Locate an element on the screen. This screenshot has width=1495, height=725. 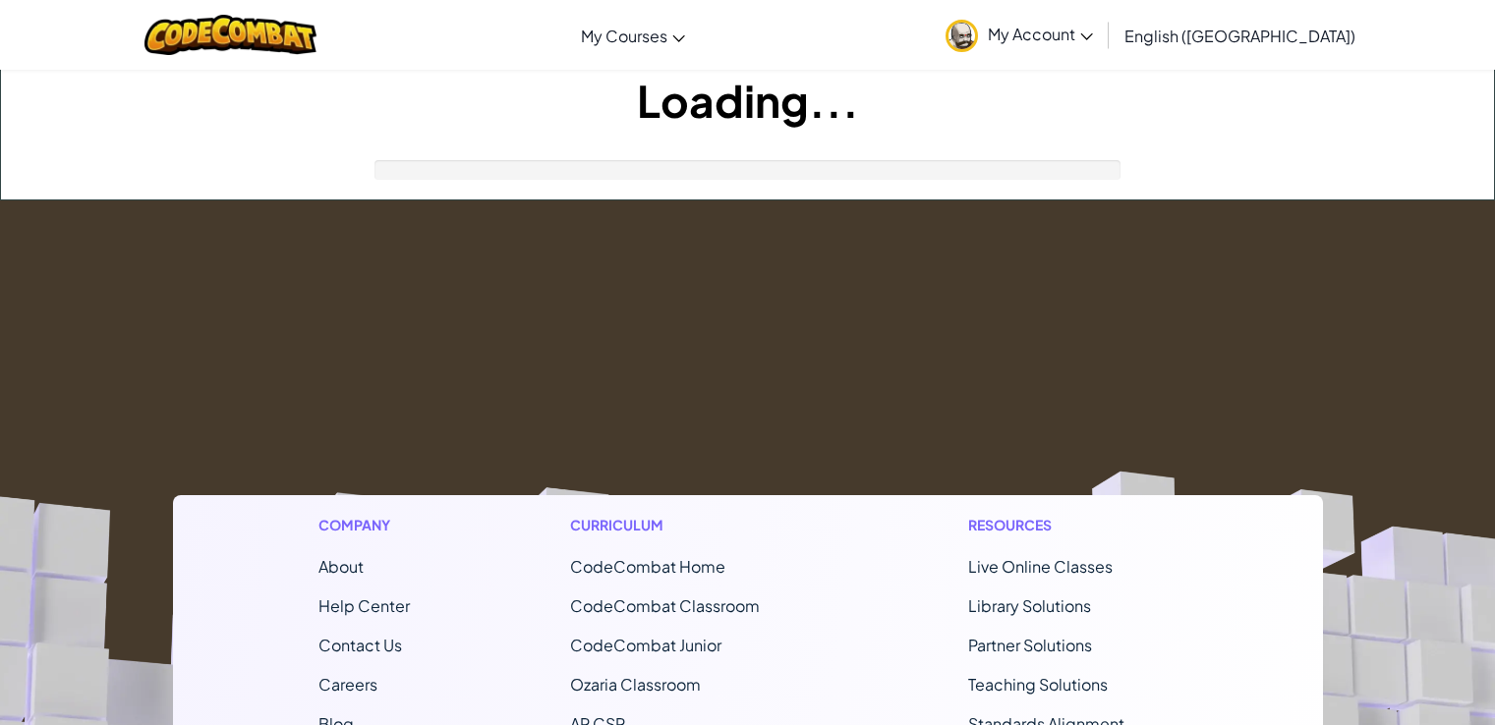
h1: Resources is located at coordinates (1073, 525).